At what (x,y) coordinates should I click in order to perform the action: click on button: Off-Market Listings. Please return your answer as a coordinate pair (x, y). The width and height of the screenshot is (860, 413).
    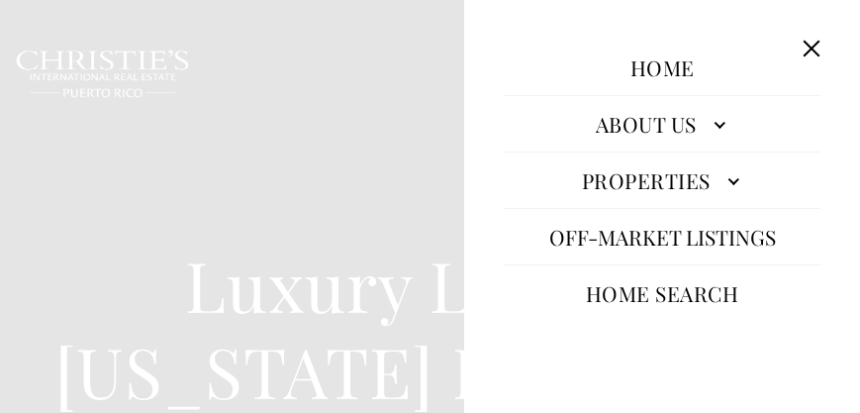
    Looking at the image, I should click on (662, 237).